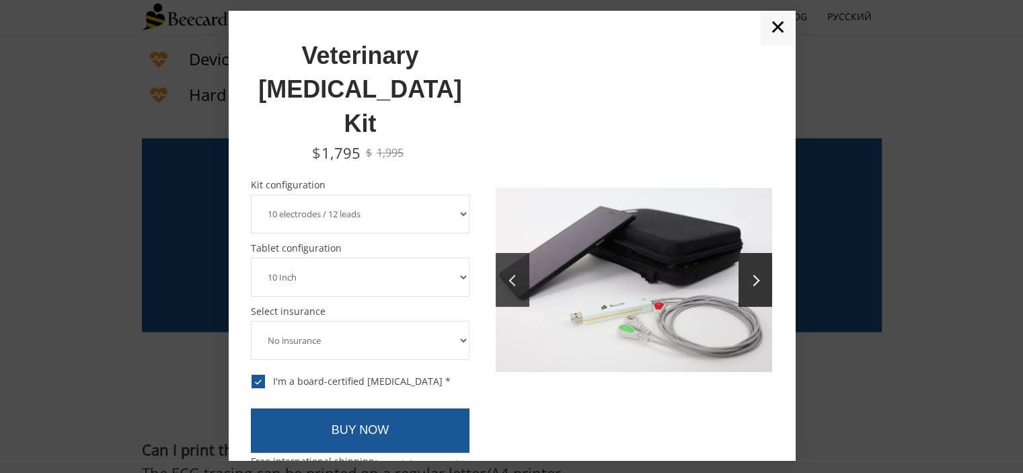 This screenshot has height=473, width=1023. I want to click on span: Kit configuration, so click(360, 185).